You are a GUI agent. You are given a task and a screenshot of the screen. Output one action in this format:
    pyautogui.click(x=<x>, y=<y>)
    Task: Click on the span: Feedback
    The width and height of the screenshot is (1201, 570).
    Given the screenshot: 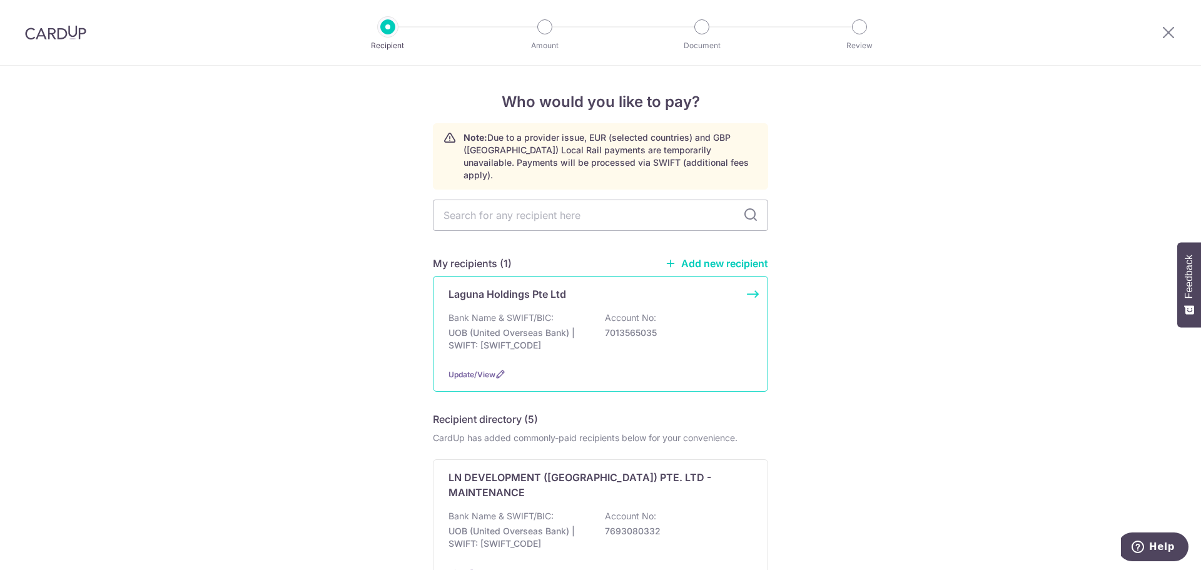 What is the action you would take?
    pyautogui.click(x=1189, y=277)
    